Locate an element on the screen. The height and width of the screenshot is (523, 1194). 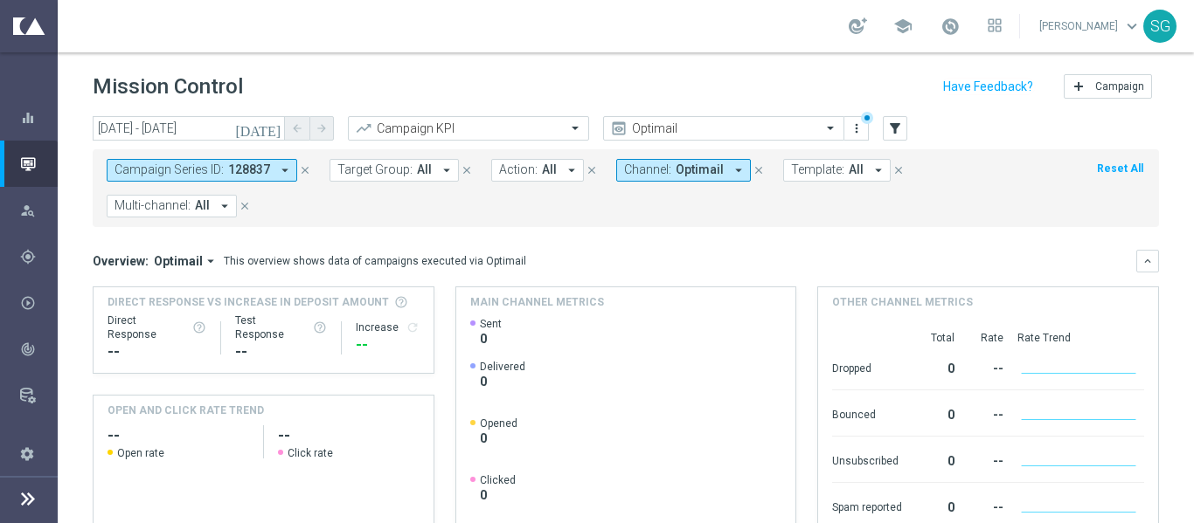
div: Bounced is located at coordinates (867, 413).